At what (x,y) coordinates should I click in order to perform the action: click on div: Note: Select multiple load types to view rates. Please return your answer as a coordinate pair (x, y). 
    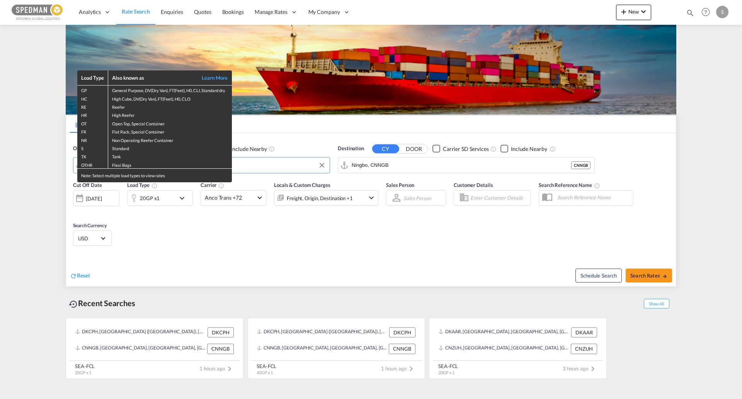
    Looking at the image, I should click on (155, 175).